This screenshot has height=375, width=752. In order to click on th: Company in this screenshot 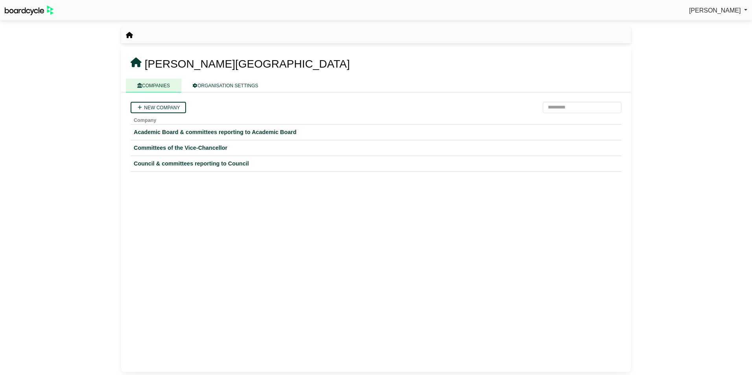, I will do `click(376, 119)`.